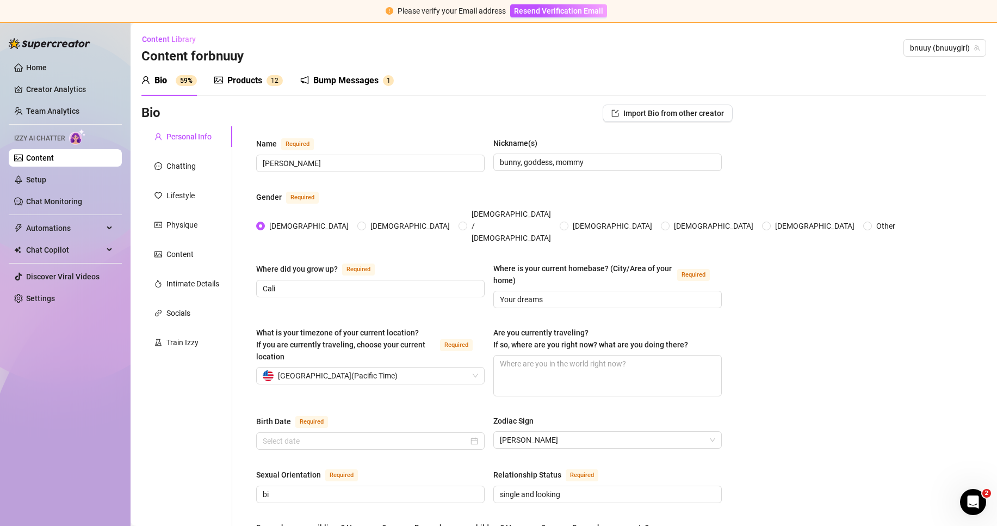 The width and height of the screenshot is (997, 526). I want to click on input: Relationship Status, so click(607, 494).